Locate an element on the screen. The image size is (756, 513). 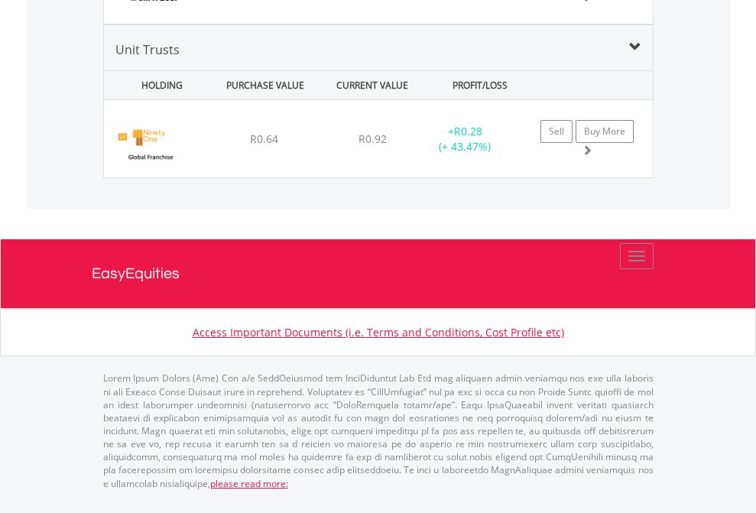
a: Sell is located at coordinates (557, 132).